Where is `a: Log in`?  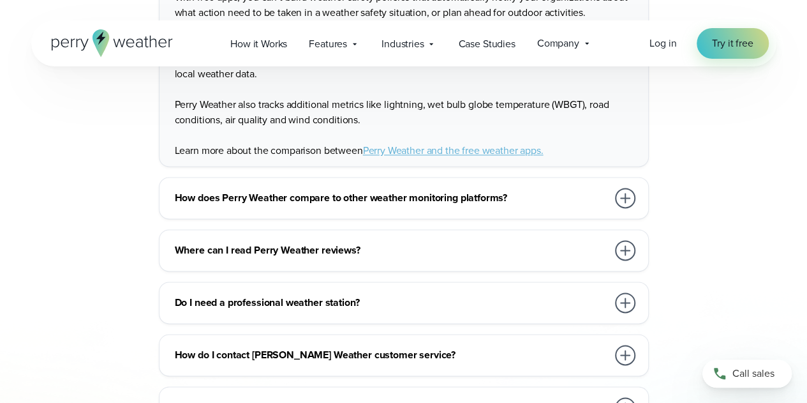
a: Log in is located at coordinates (663, 43).